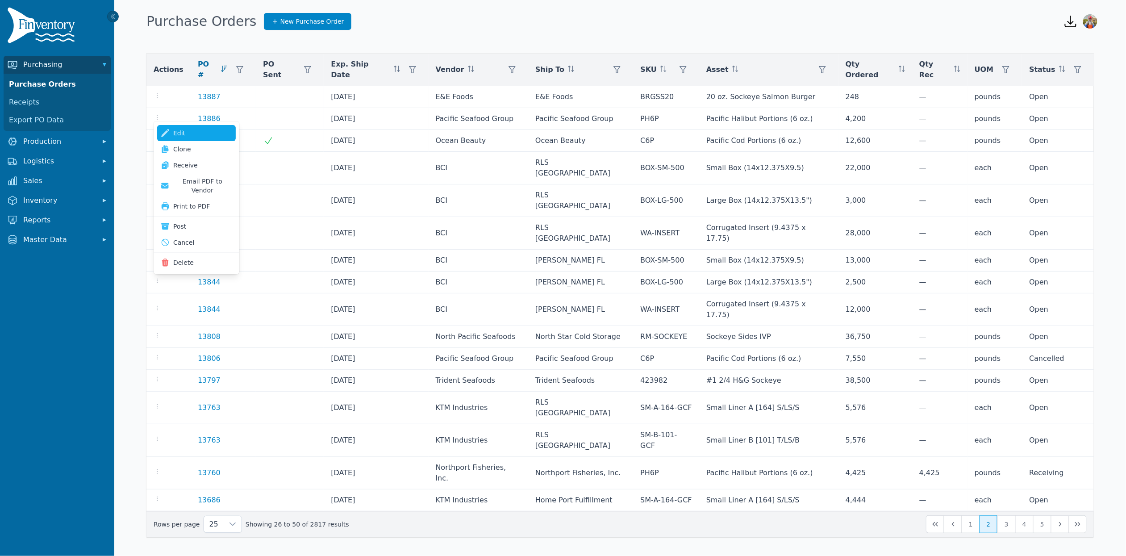 The width and height of the screenshot is (1126, 556). I want to click on span: Asset, so click(718, 70).